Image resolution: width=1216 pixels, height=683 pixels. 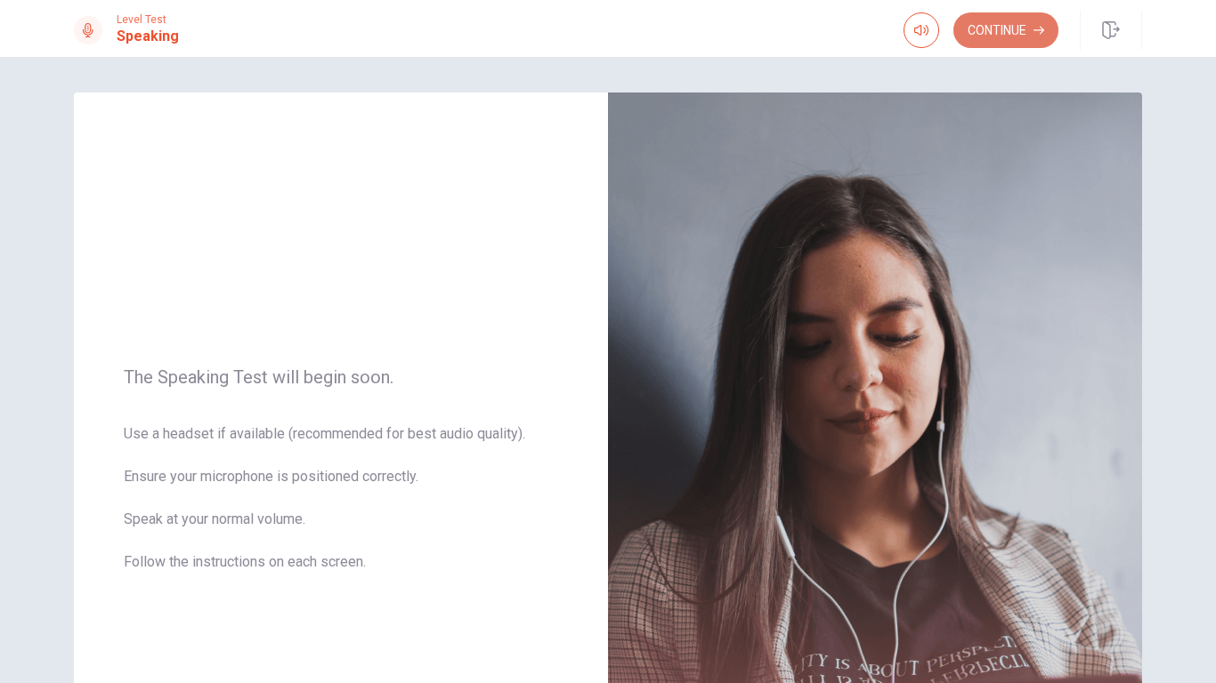 I want to click on span: Level Test, so click(x=148, y=20).